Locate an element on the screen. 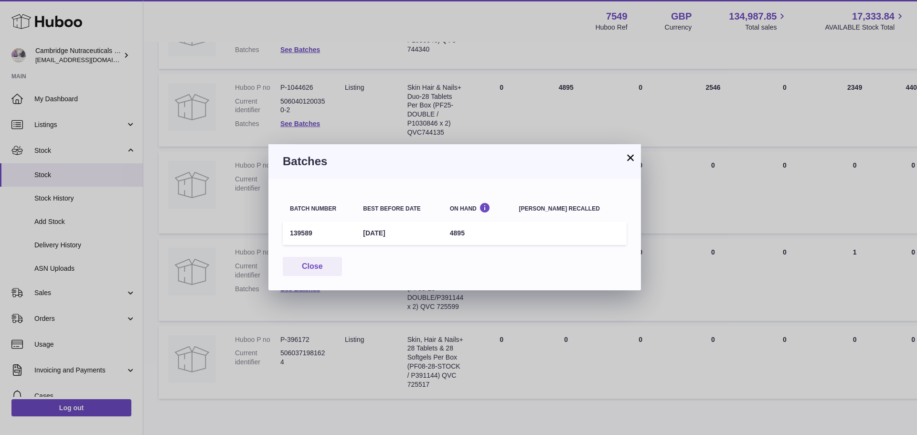 This screenshot has width=917, height=435. div: Best before date is located at coordinates (399, 209).